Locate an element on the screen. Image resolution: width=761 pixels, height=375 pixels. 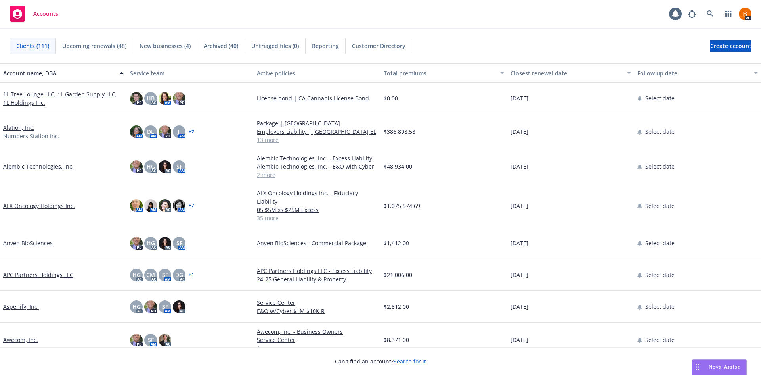
a: ALX Oncology Holdings Inc. - Fiduciary Liability is located at coordinates (317, 197).